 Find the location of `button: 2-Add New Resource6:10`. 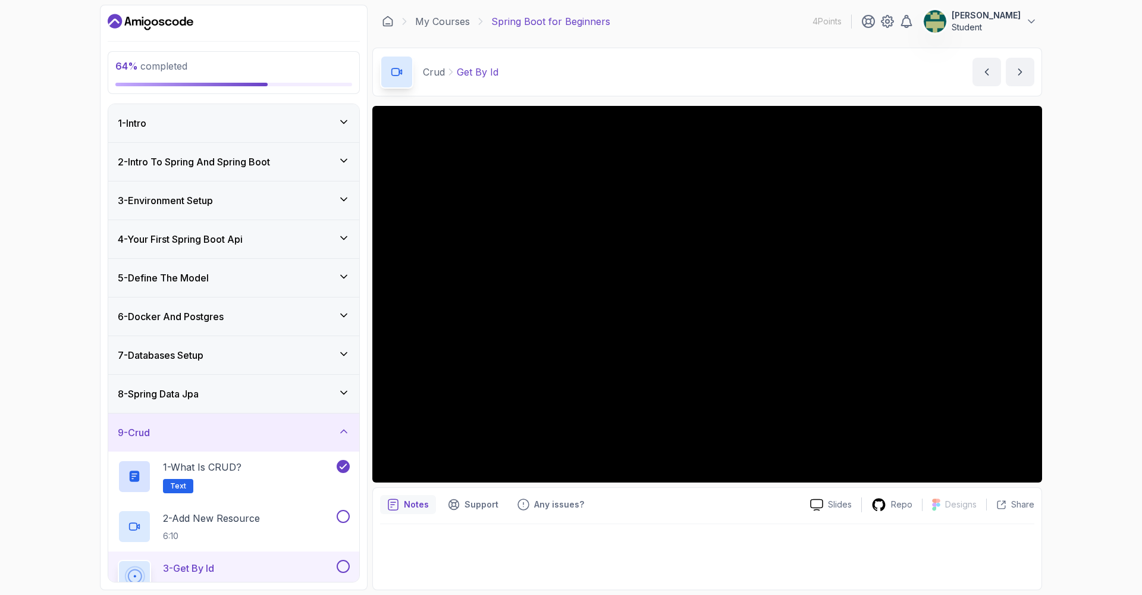

button: 2-Add New Resource6:10 is located at coordinates (234, 526).